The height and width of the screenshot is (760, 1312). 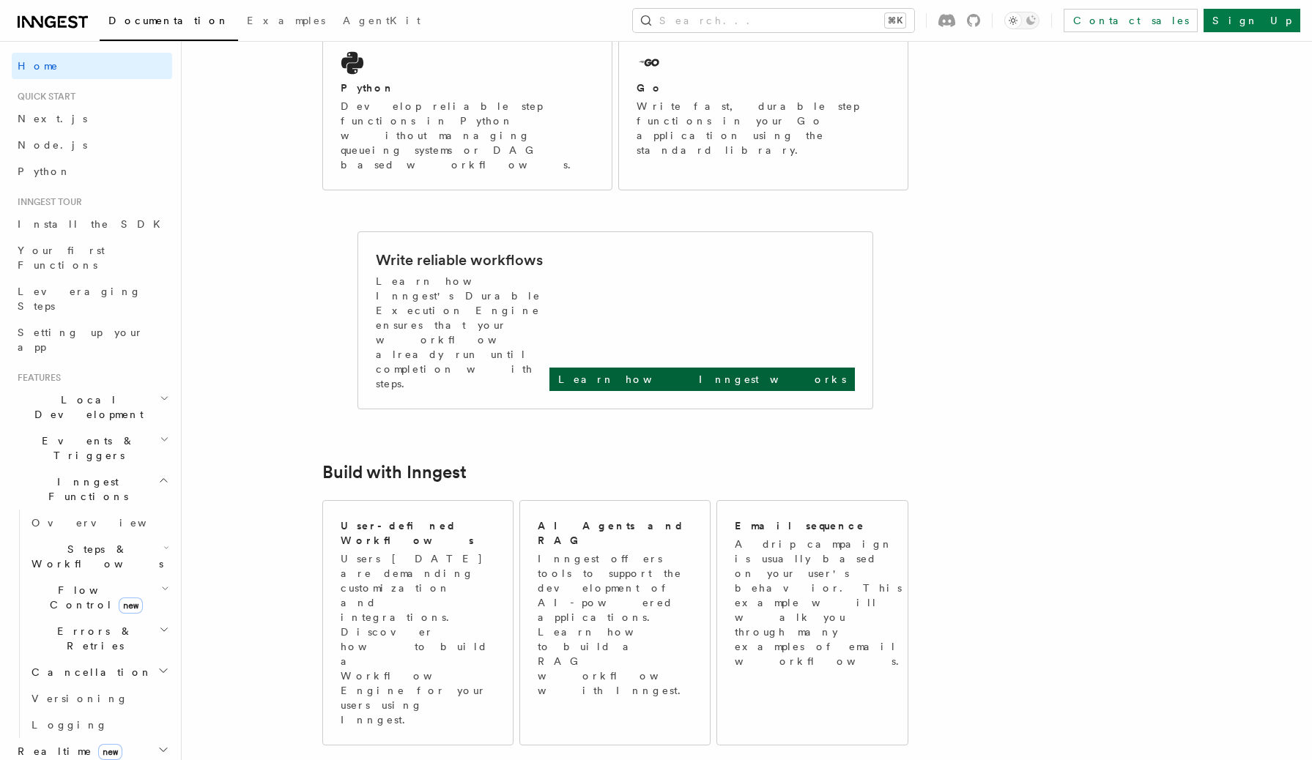 I want to click on span: Inngest tour, so click(x=47, y=202).